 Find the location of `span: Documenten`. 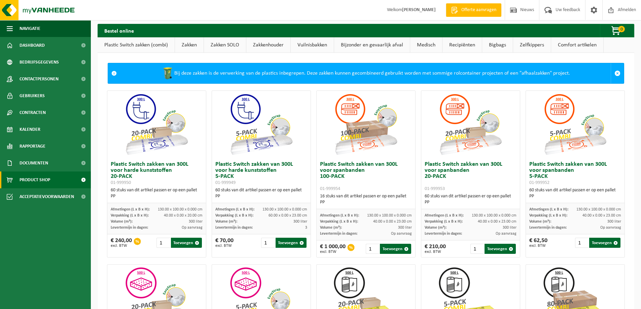

span: Documenten is located at coordinates (34, 163).